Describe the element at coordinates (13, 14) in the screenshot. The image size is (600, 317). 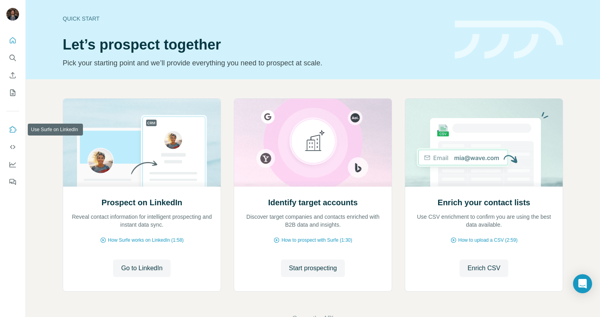
I see `img: Avatar` at that location.